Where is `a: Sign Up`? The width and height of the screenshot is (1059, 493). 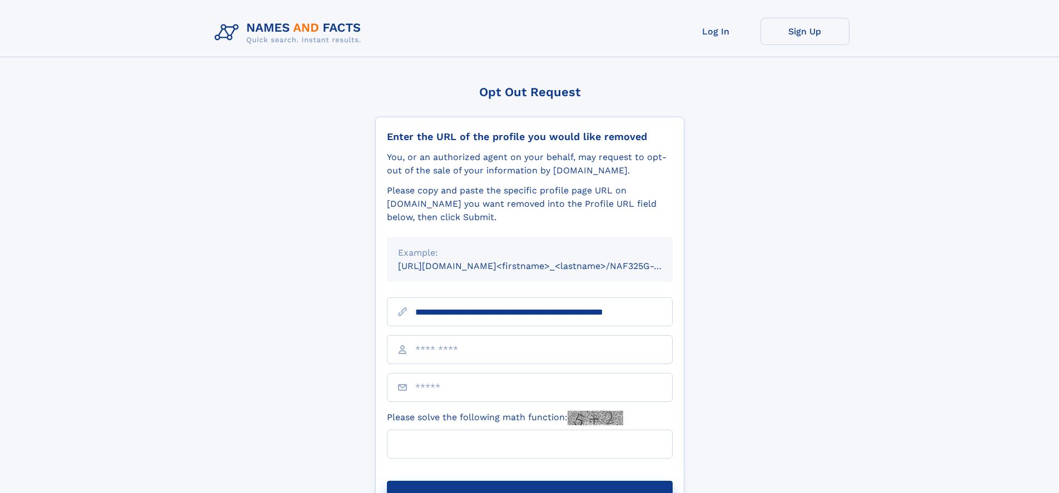
a: Sign Up is located at coordinates (805, 31).